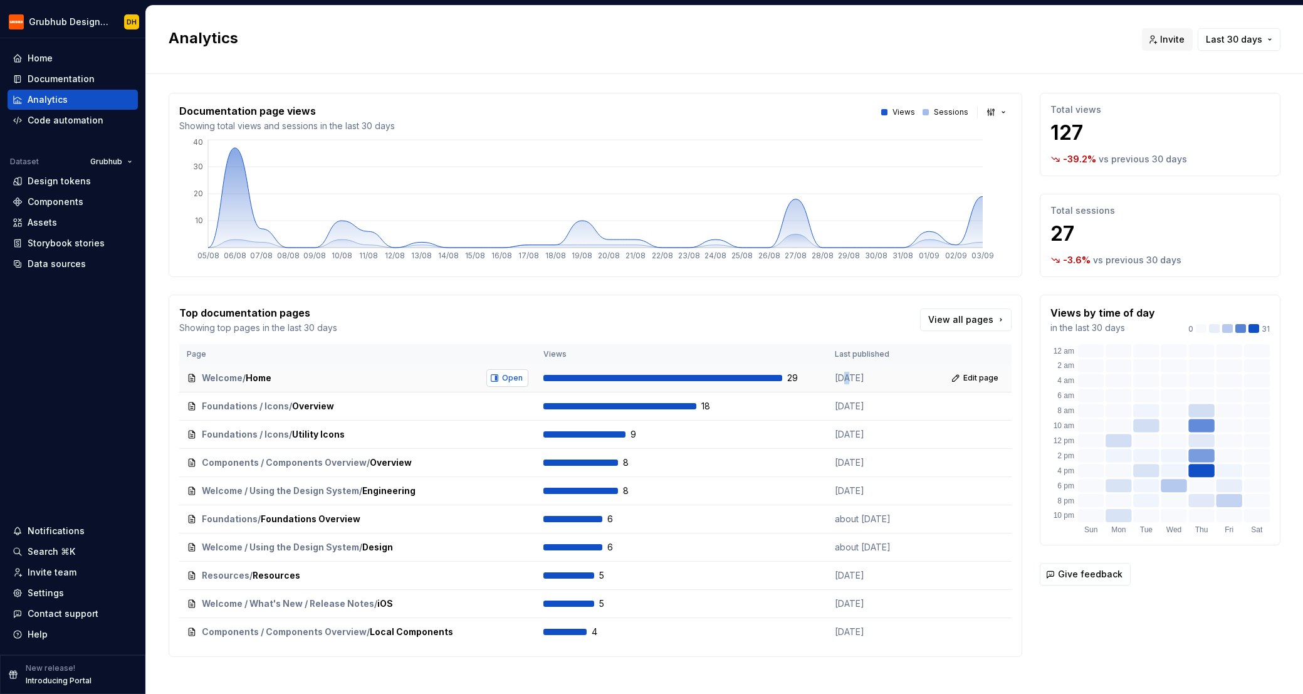 The width and height of the screenshot is (1303, 694). Describe the element at coordinates (961, 320) in the screenshot. I see `span: View all pages` at that location.